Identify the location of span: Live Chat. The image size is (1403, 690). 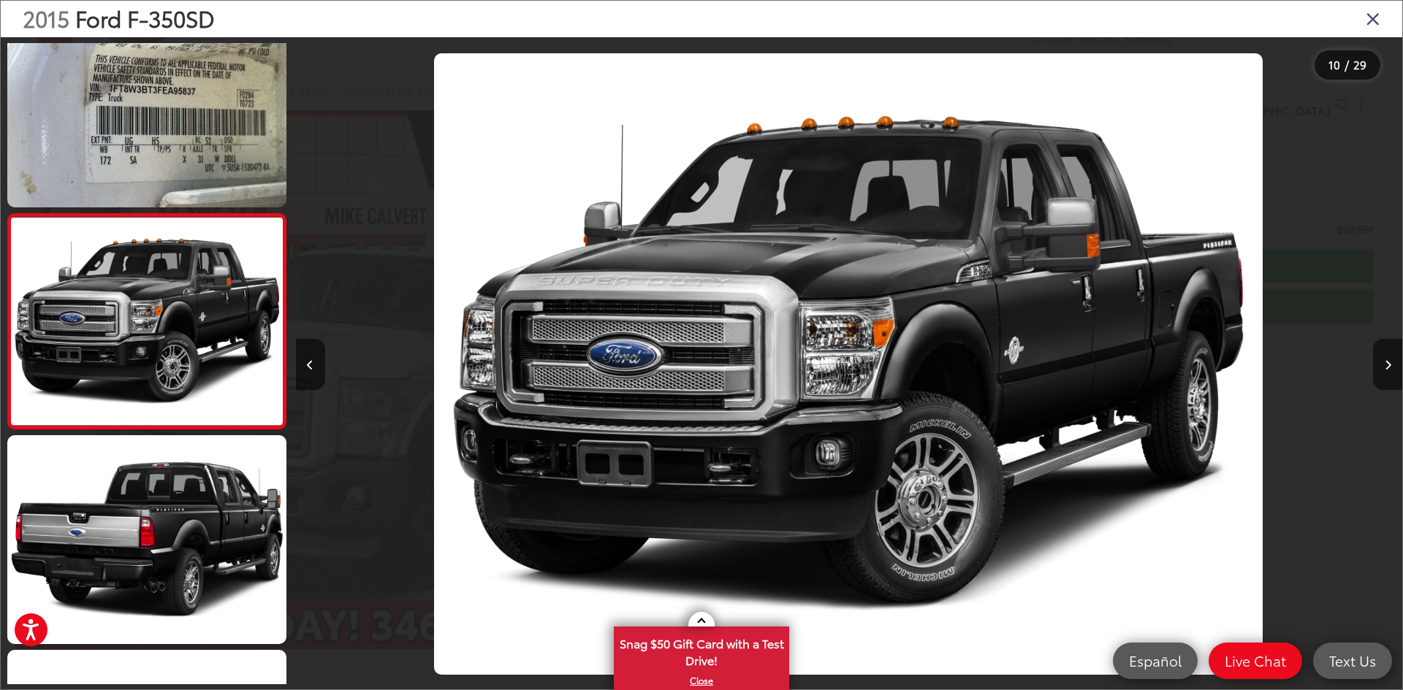
(1255, 660).